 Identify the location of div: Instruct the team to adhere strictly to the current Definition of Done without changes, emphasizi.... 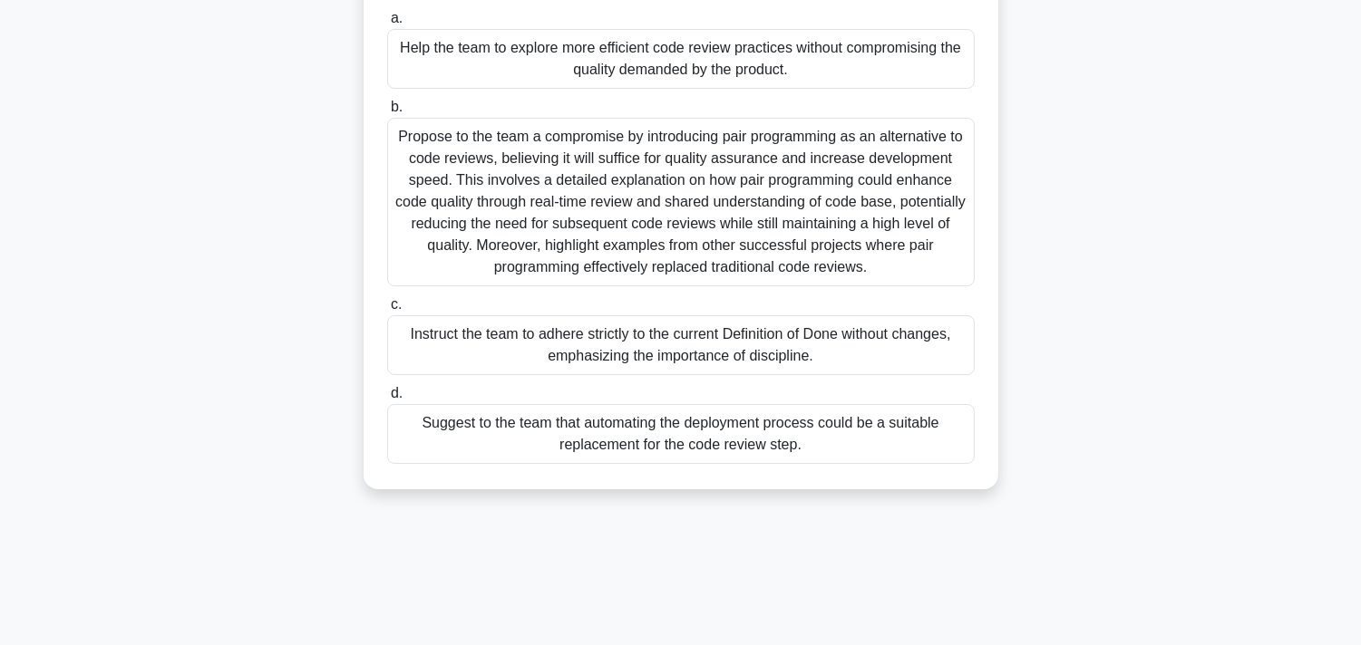
(681, 345).